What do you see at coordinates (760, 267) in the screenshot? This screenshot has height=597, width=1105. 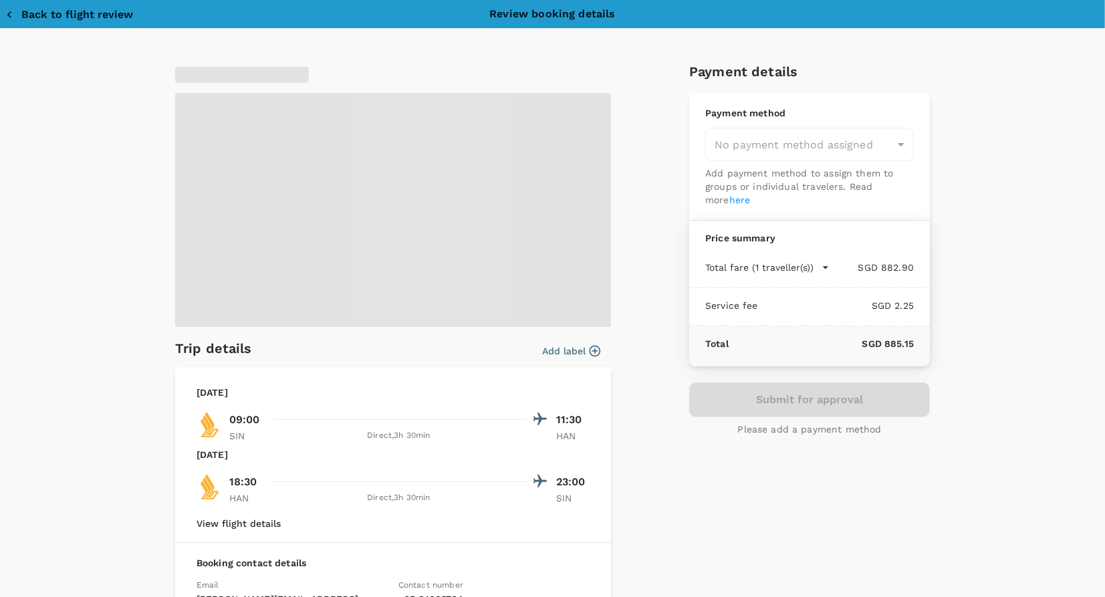 I see `p: Total fare (1 traveller(s))` at bounding box center [760, 267].